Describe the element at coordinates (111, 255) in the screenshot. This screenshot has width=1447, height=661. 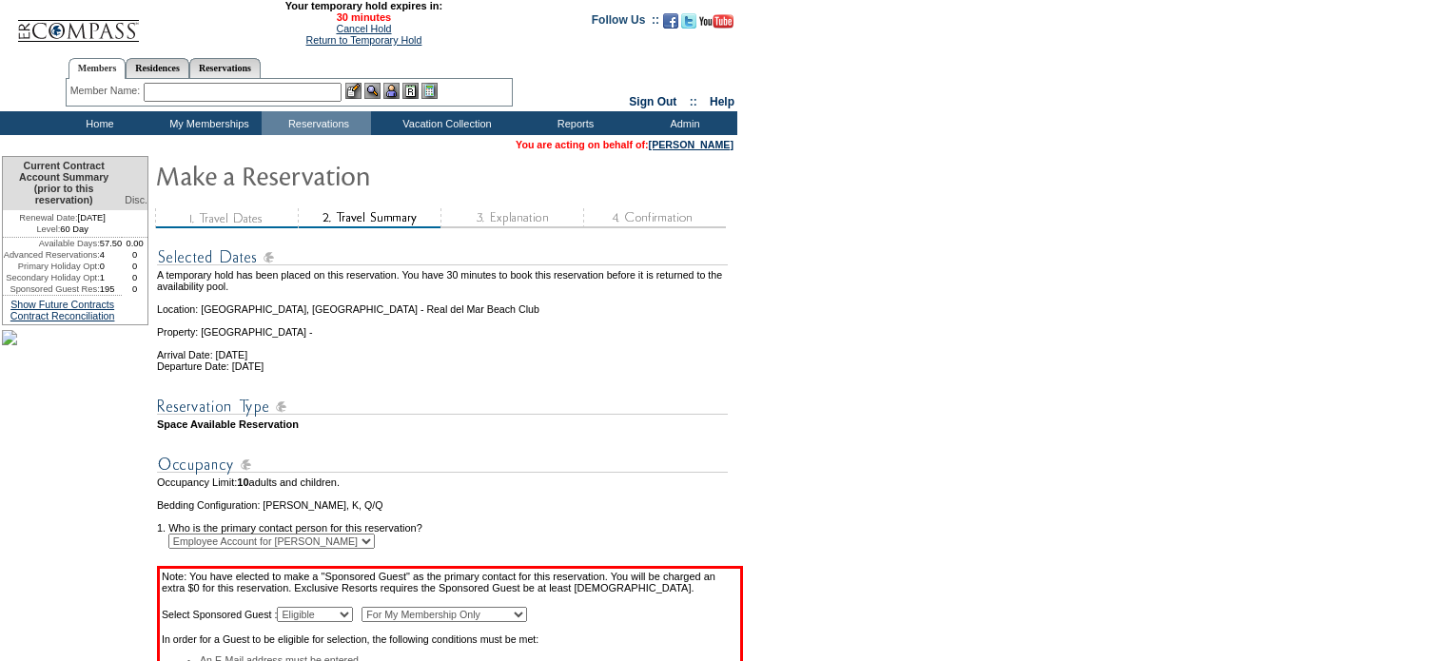
I see `td: 4` at that location.